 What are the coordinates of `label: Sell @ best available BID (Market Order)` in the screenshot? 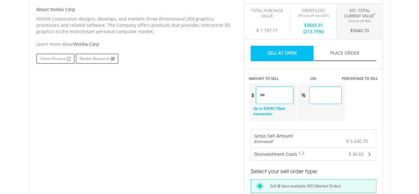 It's located at (304, 186).